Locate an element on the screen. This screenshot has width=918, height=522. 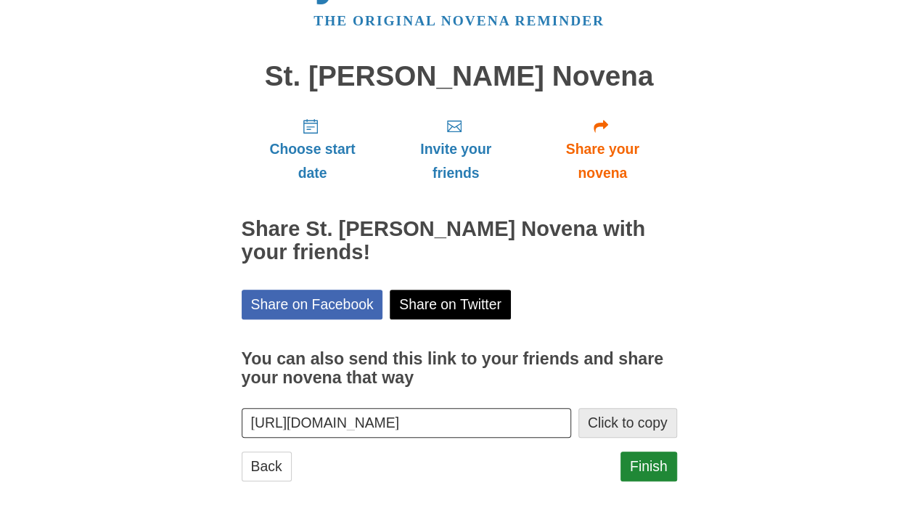
a: Choose start date is located at coordinates (313, 149).